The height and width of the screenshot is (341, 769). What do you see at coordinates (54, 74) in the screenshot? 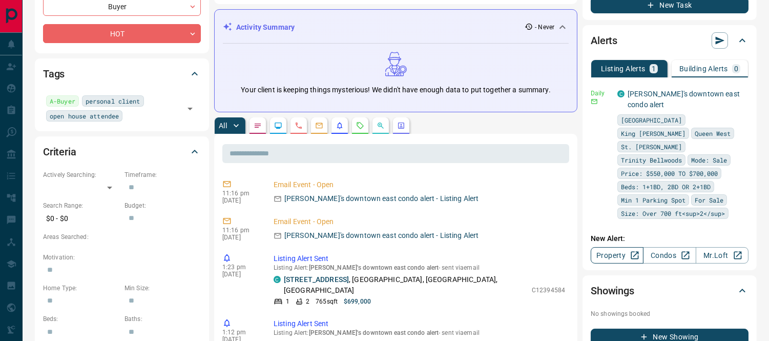
I see `h2: Tags` at bounding box center [54, 74].